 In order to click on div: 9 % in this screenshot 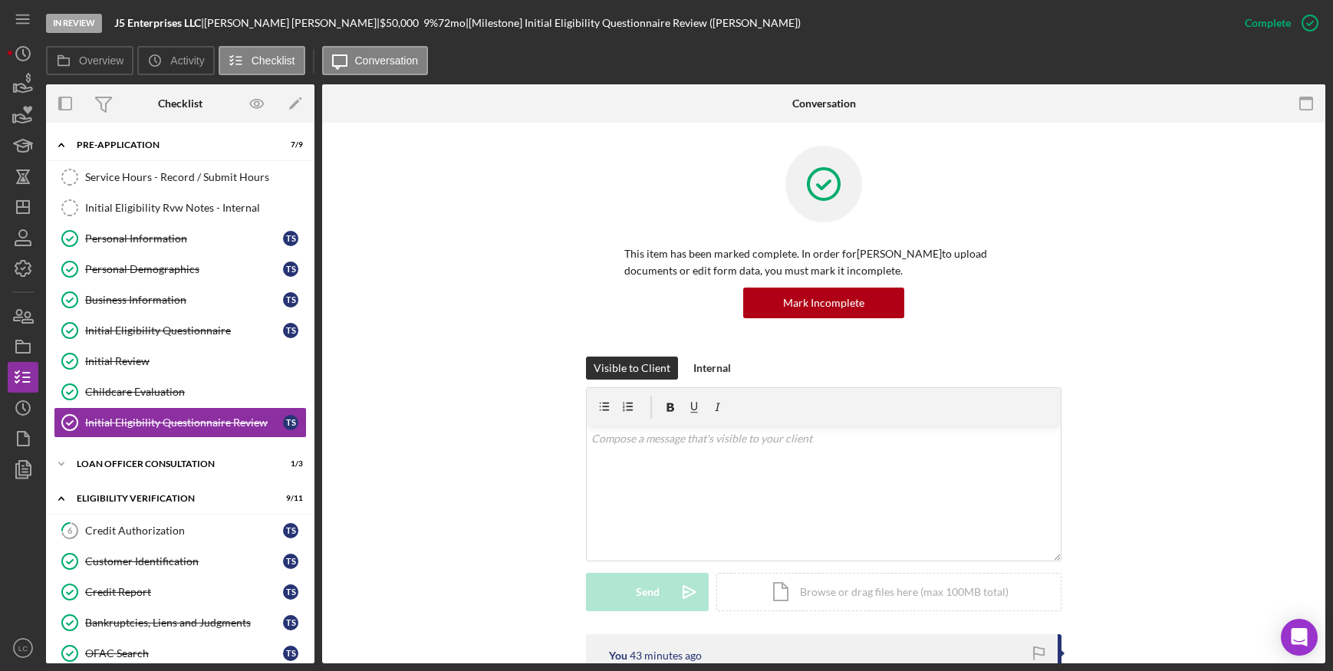, I will do `click(430, 23)`.